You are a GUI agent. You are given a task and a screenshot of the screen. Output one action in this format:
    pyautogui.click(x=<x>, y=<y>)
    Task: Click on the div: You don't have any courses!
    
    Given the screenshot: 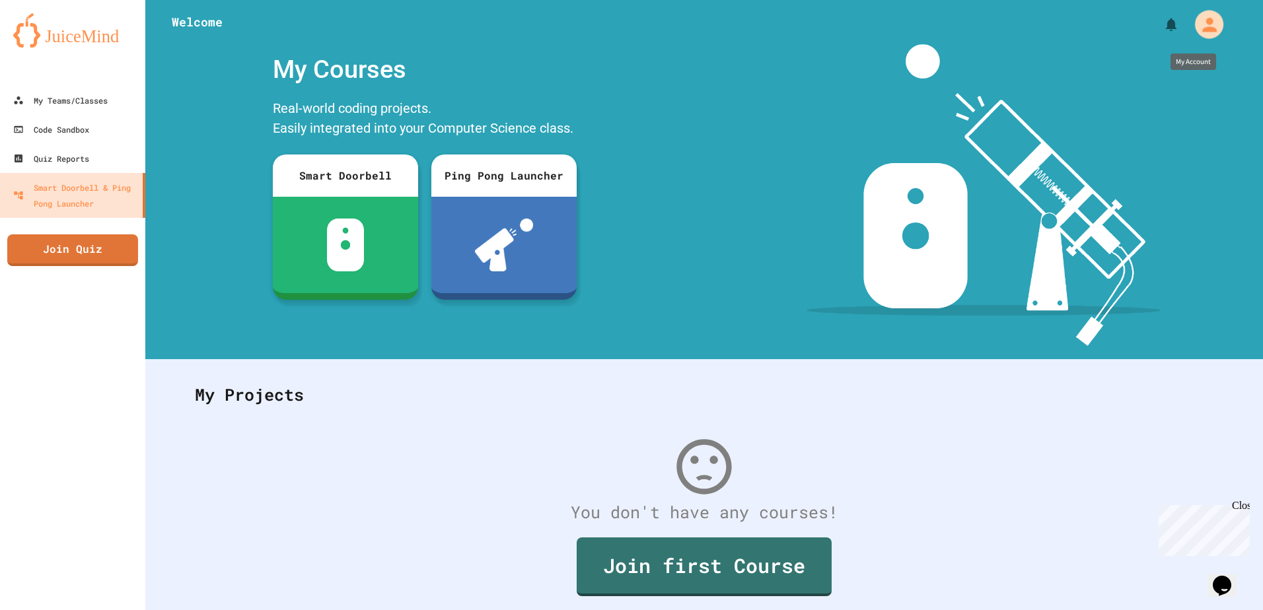 What is the action you would take?
    pyautogui.click(x=704, y=513)
    